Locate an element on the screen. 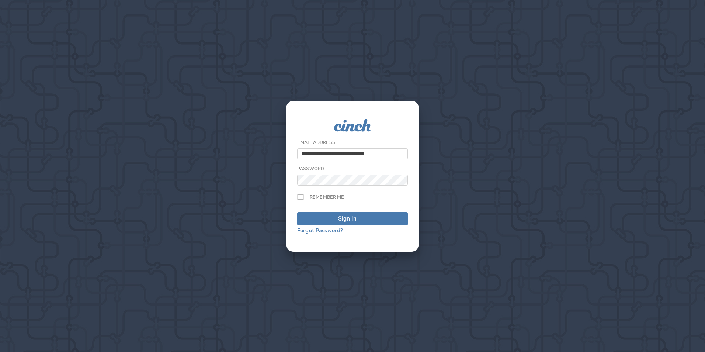  div: Sign In is located at coordinates (347, 219).